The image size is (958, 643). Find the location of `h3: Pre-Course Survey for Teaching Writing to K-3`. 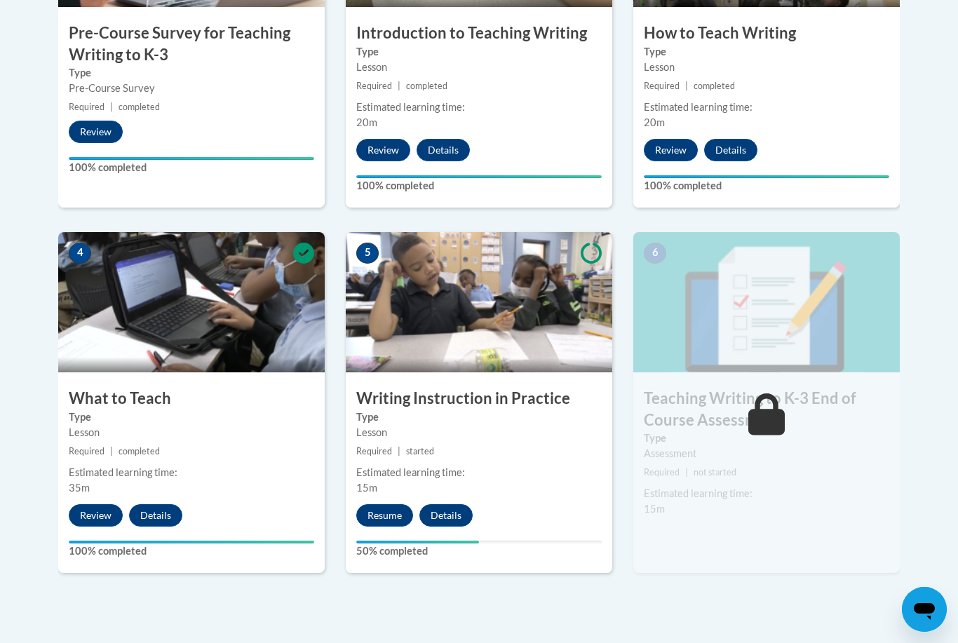

h3: Pre-Course Survey for Teaching Writing to K-3 is located at coordinates (191, 44).